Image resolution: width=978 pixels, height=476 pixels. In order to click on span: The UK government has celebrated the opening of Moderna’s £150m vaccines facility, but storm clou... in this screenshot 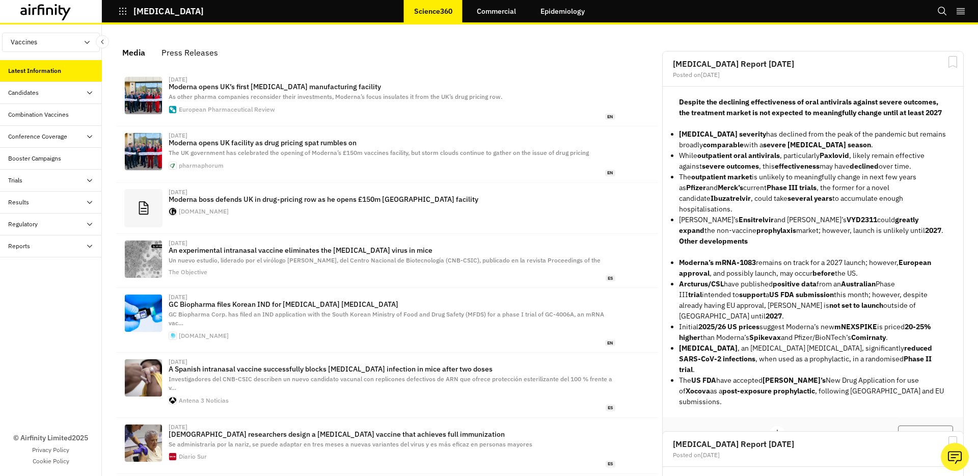, I will do `click(378, 152)`.